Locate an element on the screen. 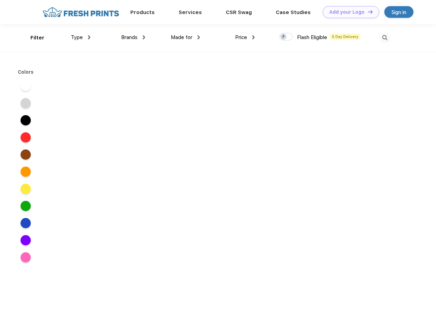 The height and width of the screenshot is (329, 436). div: Colors is located at coordinates (26, 72).